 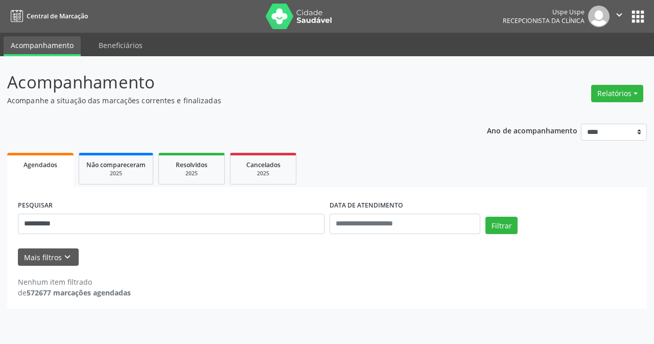 I want to click on span: Não compareceram, so click(x=116, y=165).